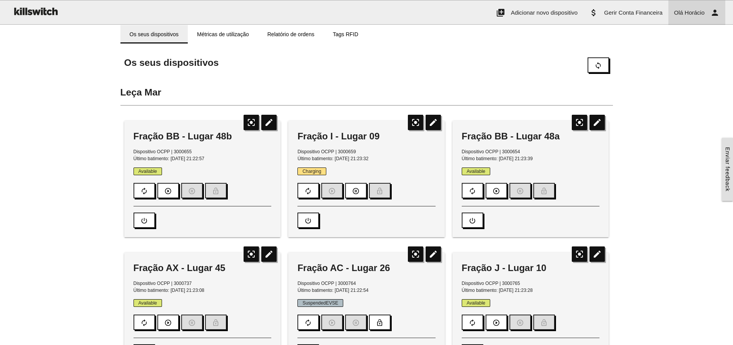  What do you see at coordinates (172, 62) in the screenshot?
I see `span: Os seus dispositivos` at bounding box center [172, 62].